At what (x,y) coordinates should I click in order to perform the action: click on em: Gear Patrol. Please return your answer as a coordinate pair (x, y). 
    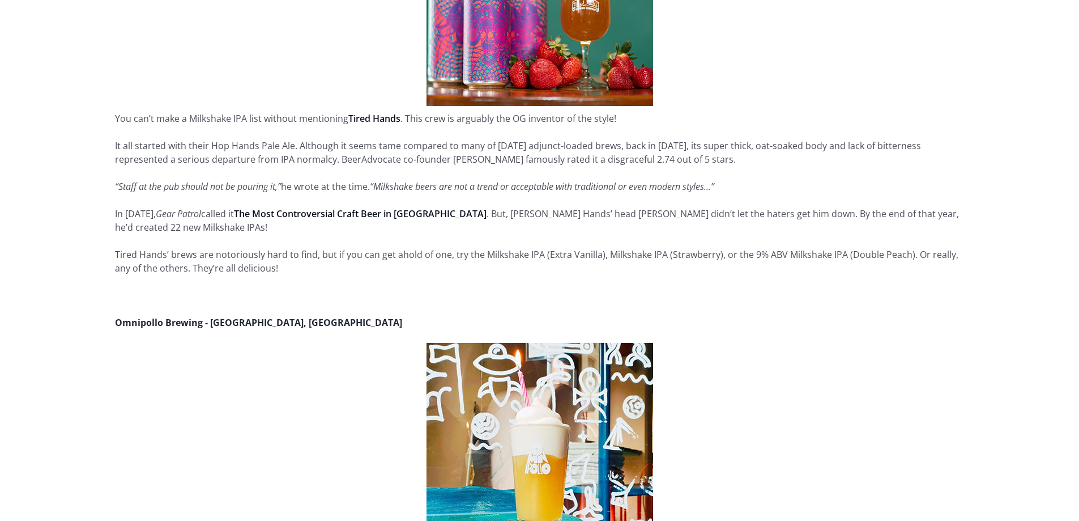
    Looking at the image, I should click on (178, 214).